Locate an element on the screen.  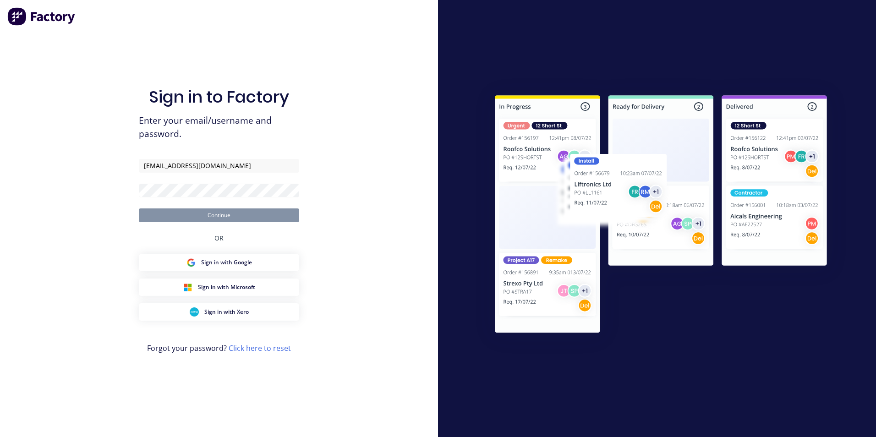
button: Continue is located at coordinates (219, 215).